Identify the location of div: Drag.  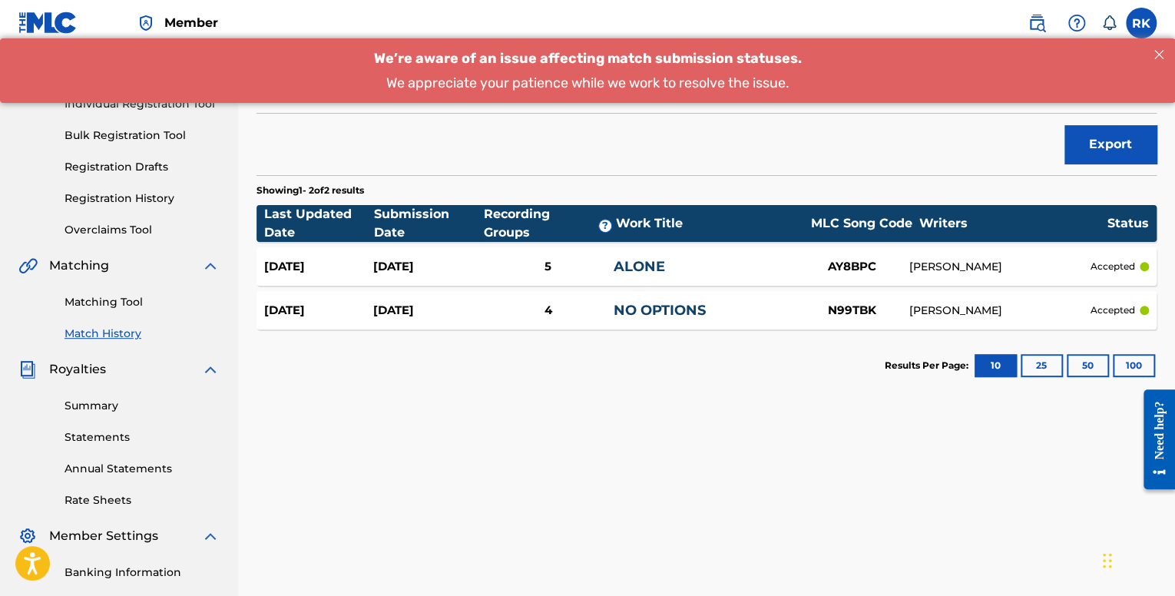
(1108, 561).